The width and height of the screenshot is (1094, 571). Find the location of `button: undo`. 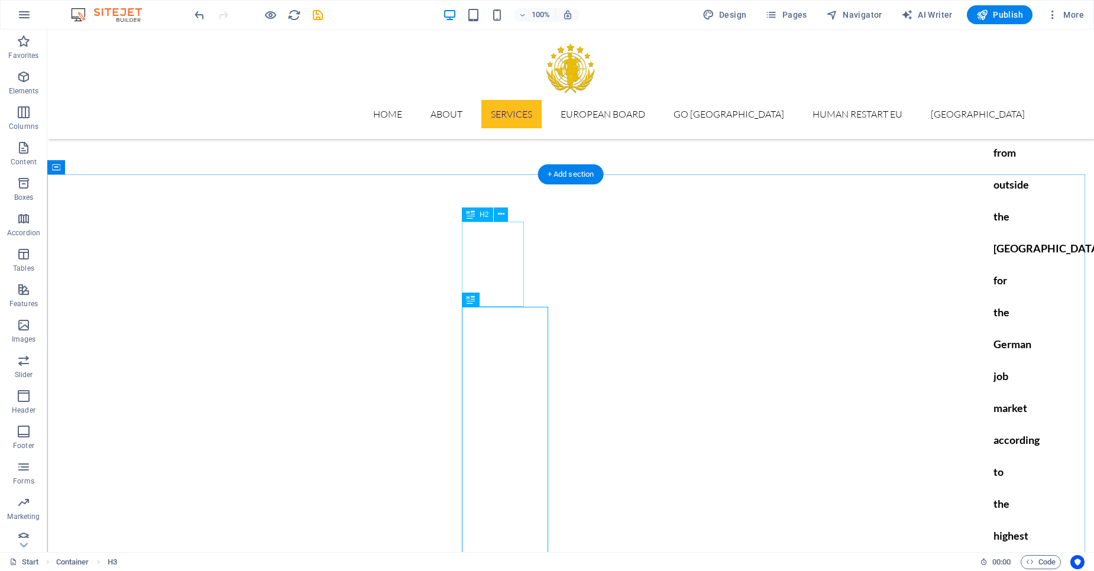

button: undo is located at coordinates (199, 15).